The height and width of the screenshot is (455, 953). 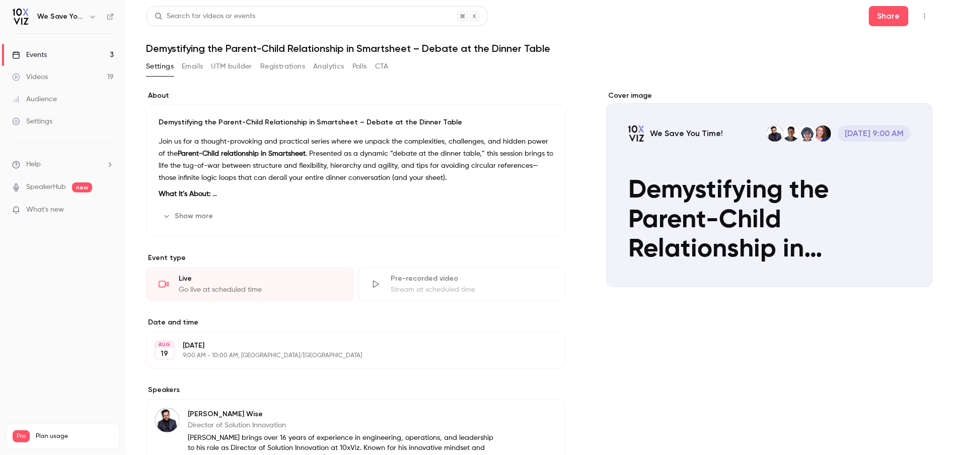 What do you see at coordinates (382, 66) in the screenshot?
I see `button: CTA` at bounding box center [382, 66].